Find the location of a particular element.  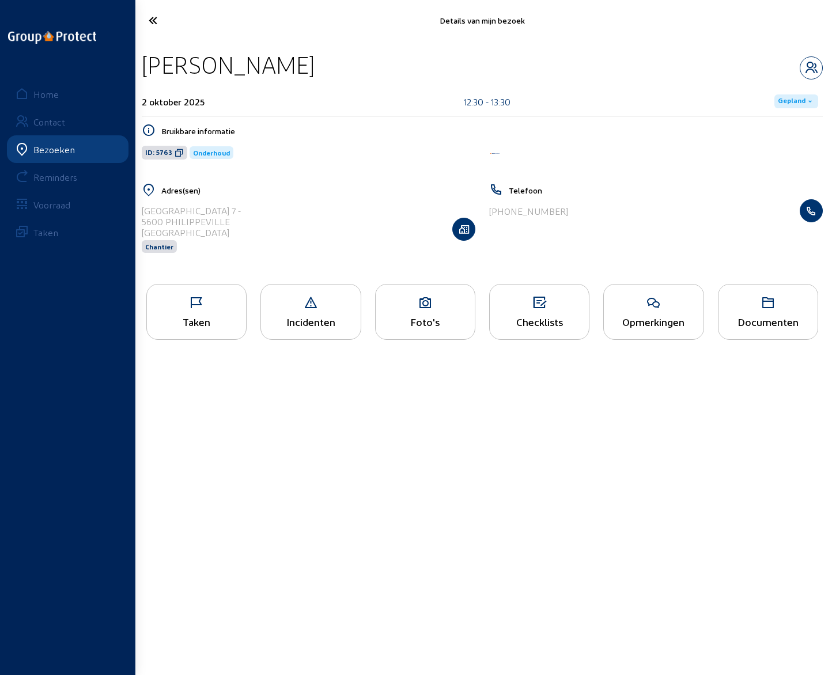

div: Incidenten is located at coordinates (310, 321).